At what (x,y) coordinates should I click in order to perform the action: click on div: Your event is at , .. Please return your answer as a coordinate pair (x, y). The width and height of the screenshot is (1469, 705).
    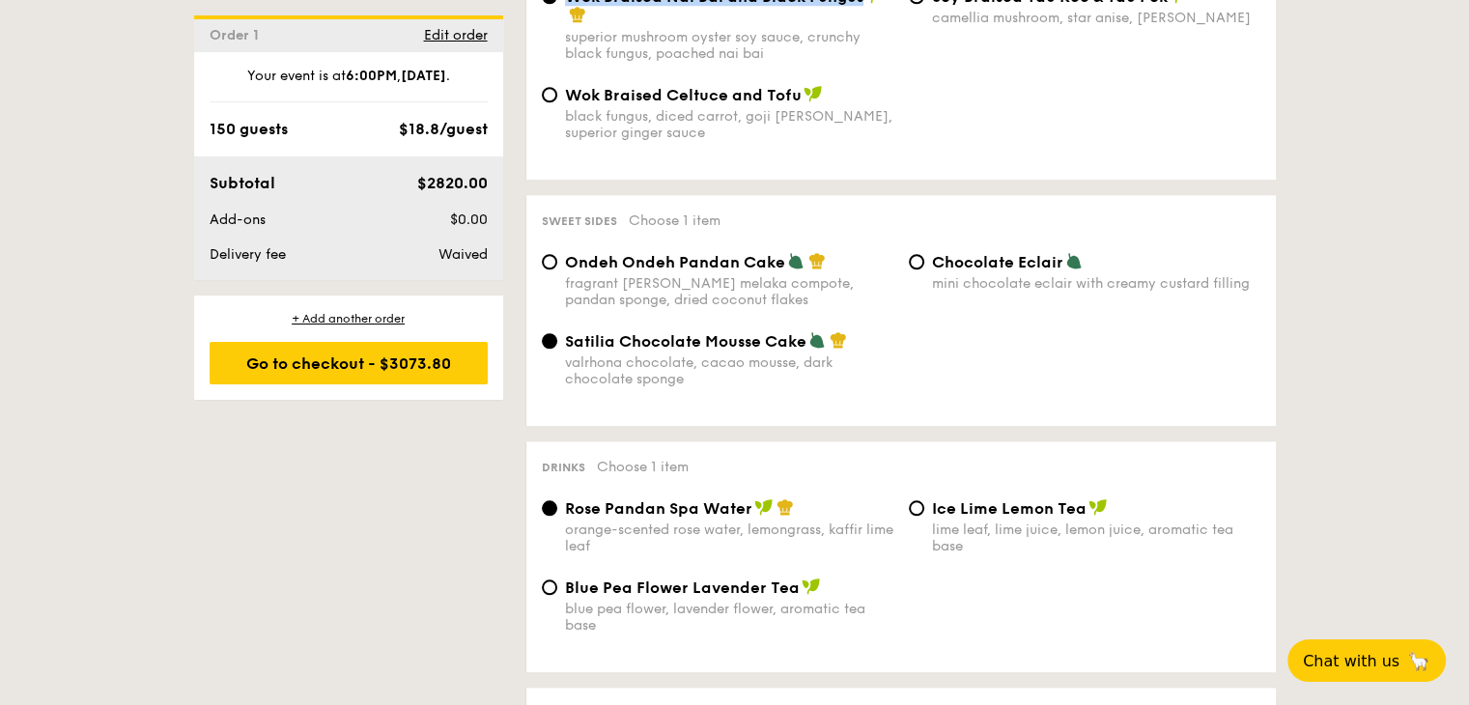
    Looking at the image, I should click on (349, 84).